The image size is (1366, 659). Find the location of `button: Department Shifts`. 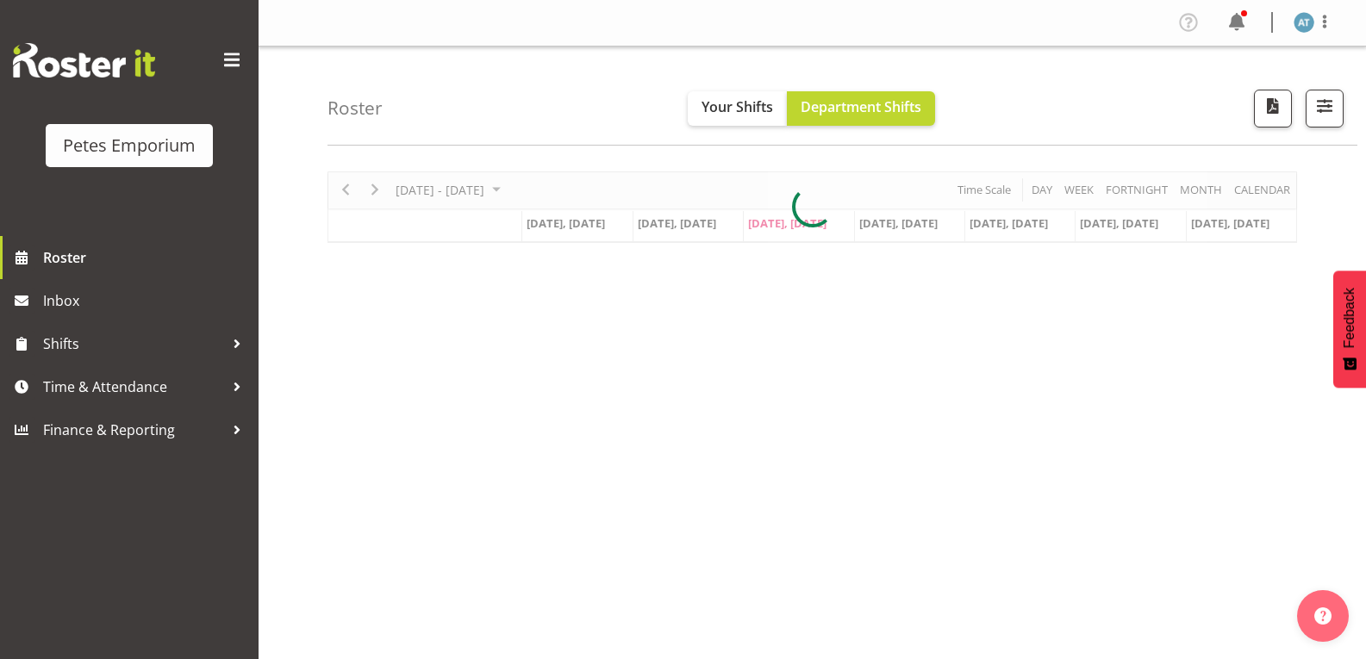

button: Department Shifts is located at coordinates (861, 109).